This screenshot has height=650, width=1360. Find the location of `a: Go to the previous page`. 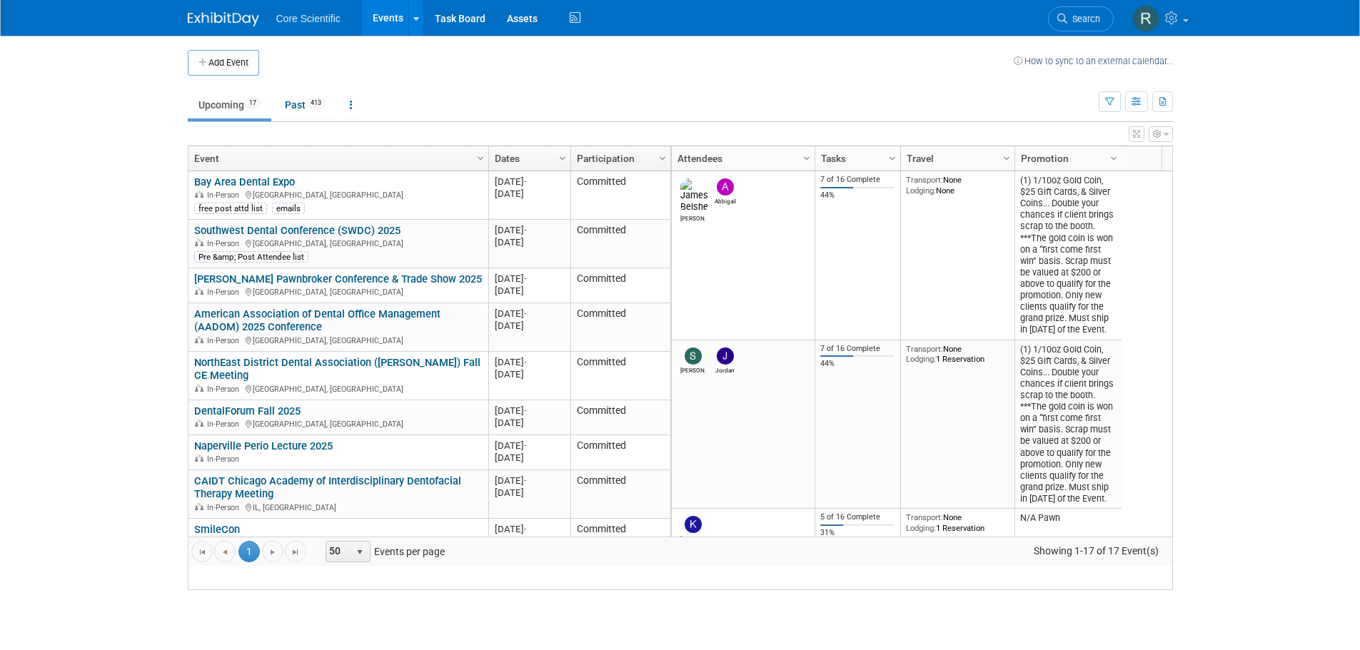

a: Go to the previous page is located at coordinates (225, 552).